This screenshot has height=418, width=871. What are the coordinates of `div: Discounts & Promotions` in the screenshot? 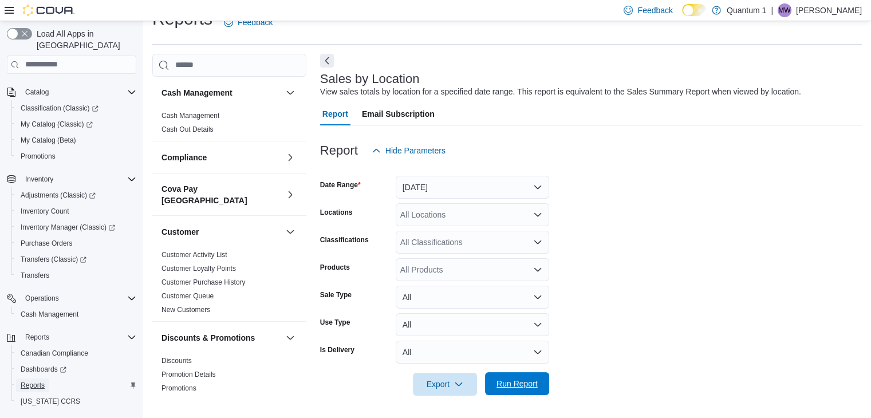 It's located at (229, 377).